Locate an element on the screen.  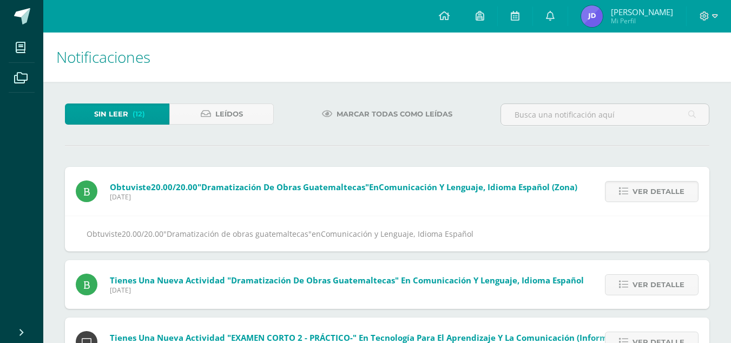
span: Comunicación y Lenguaje, Idioma Español (Zona) is located at coordinates (478, 187).